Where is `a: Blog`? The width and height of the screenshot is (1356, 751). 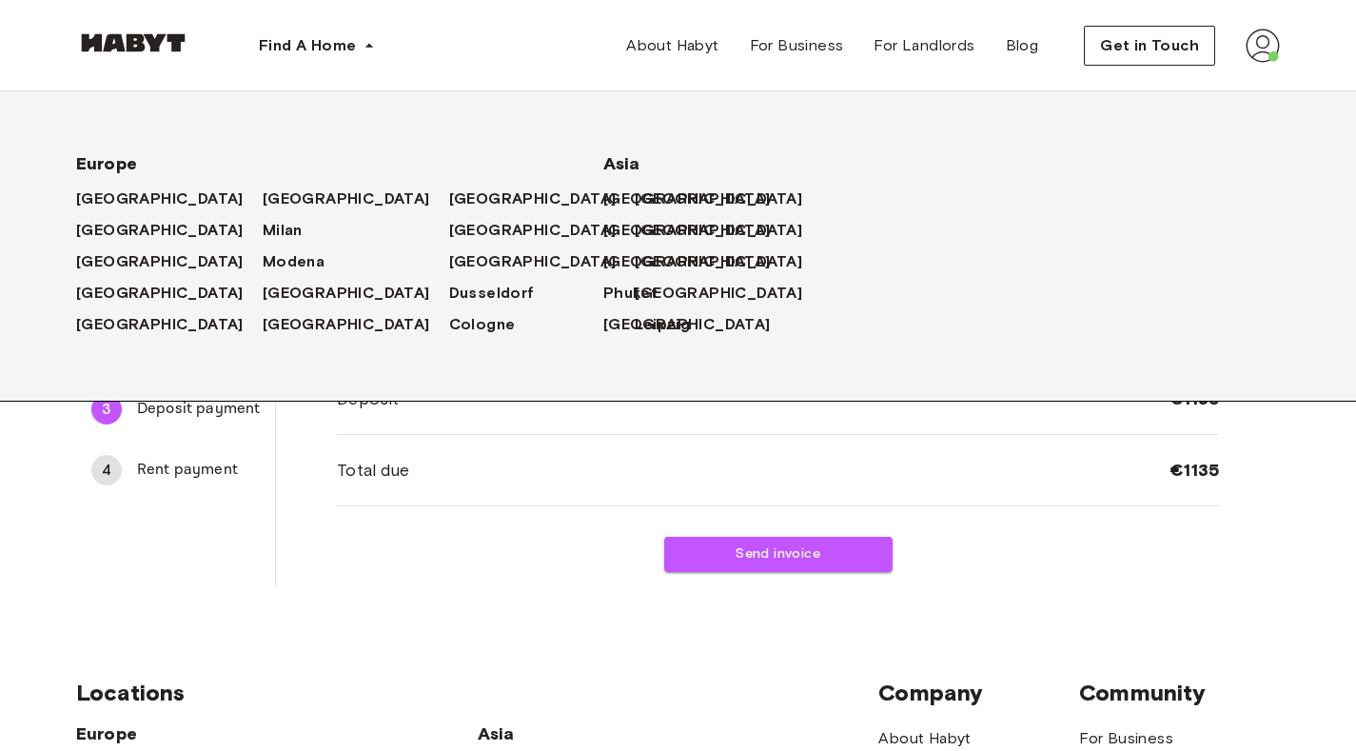 a: Blog is located at coordinates (1022, 46).